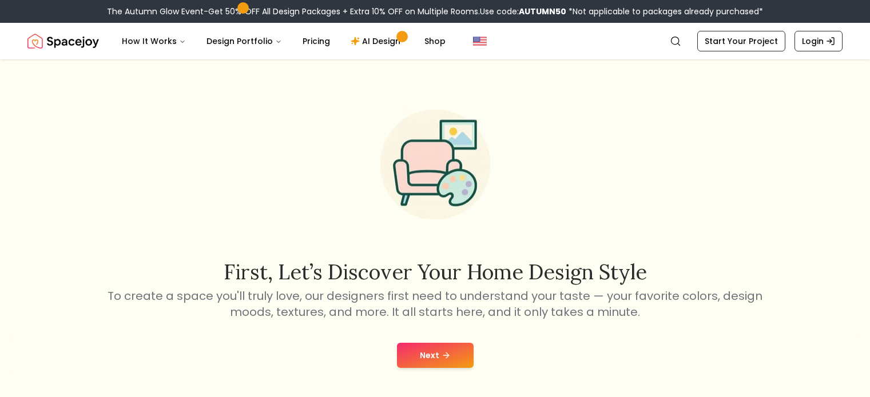  I want to click on a: Start Your Project, so click(741, 41).